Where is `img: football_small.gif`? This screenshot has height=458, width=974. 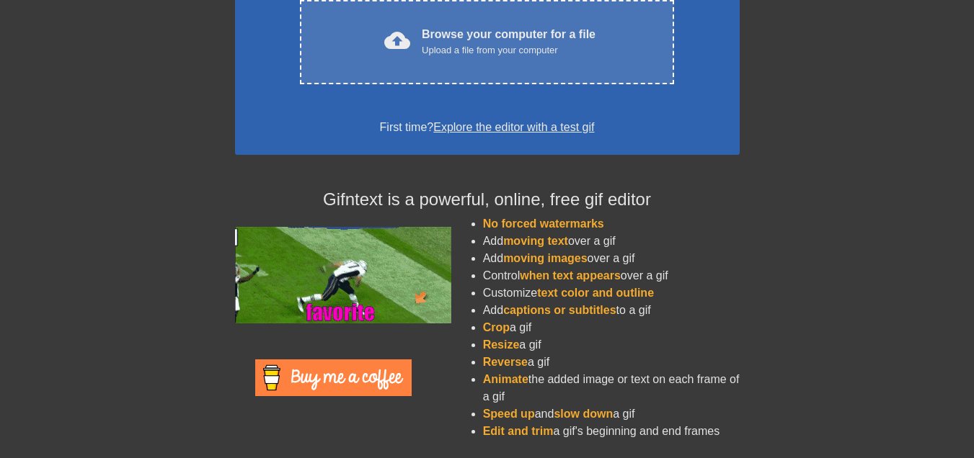
img: football_small.gif is located at coordinates (343, 275).